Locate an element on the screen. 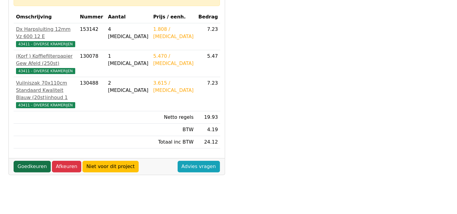 The height and width of the screenshot is (214, 457). th: Prijs / eenh. is located at coordinates (173, 17).